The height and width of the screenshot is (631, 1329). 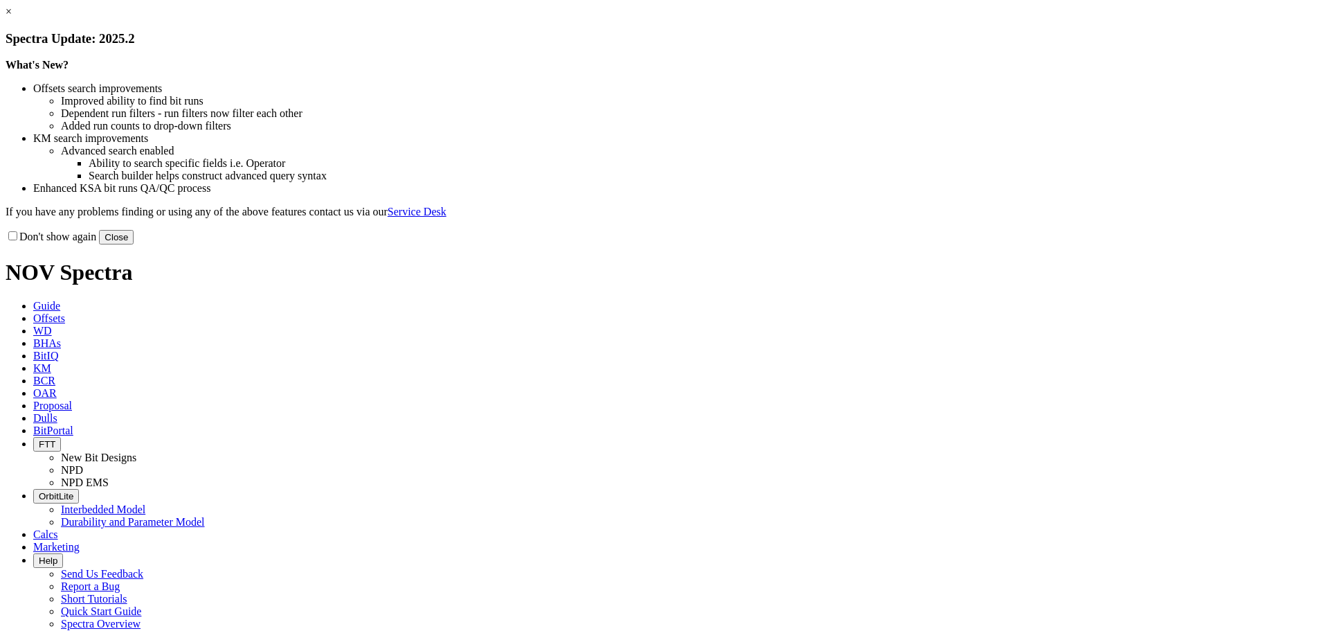 I want to click on li: Improved ability to find bit runs, so click(x=692, y=101).